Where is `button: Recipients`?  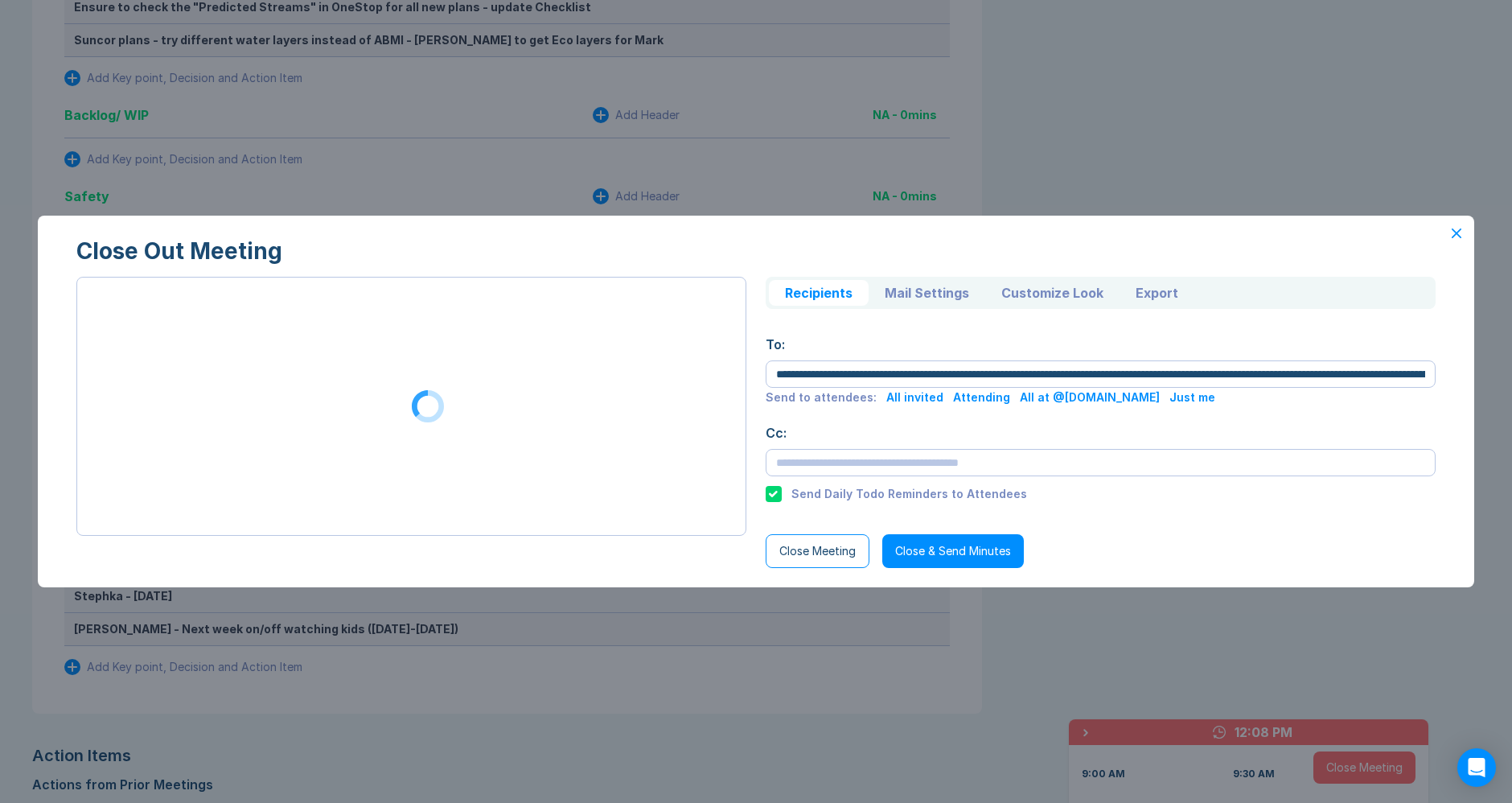 button: Recipients is located at coordinates (819, 293).